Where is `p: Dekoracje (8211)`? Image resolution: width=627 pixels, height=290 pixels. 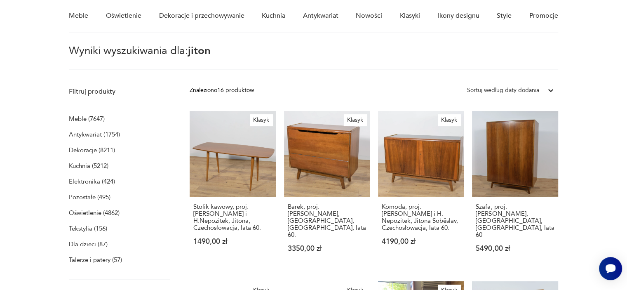 p: Dekoracje (8211) is located at coordinates (92, 150).